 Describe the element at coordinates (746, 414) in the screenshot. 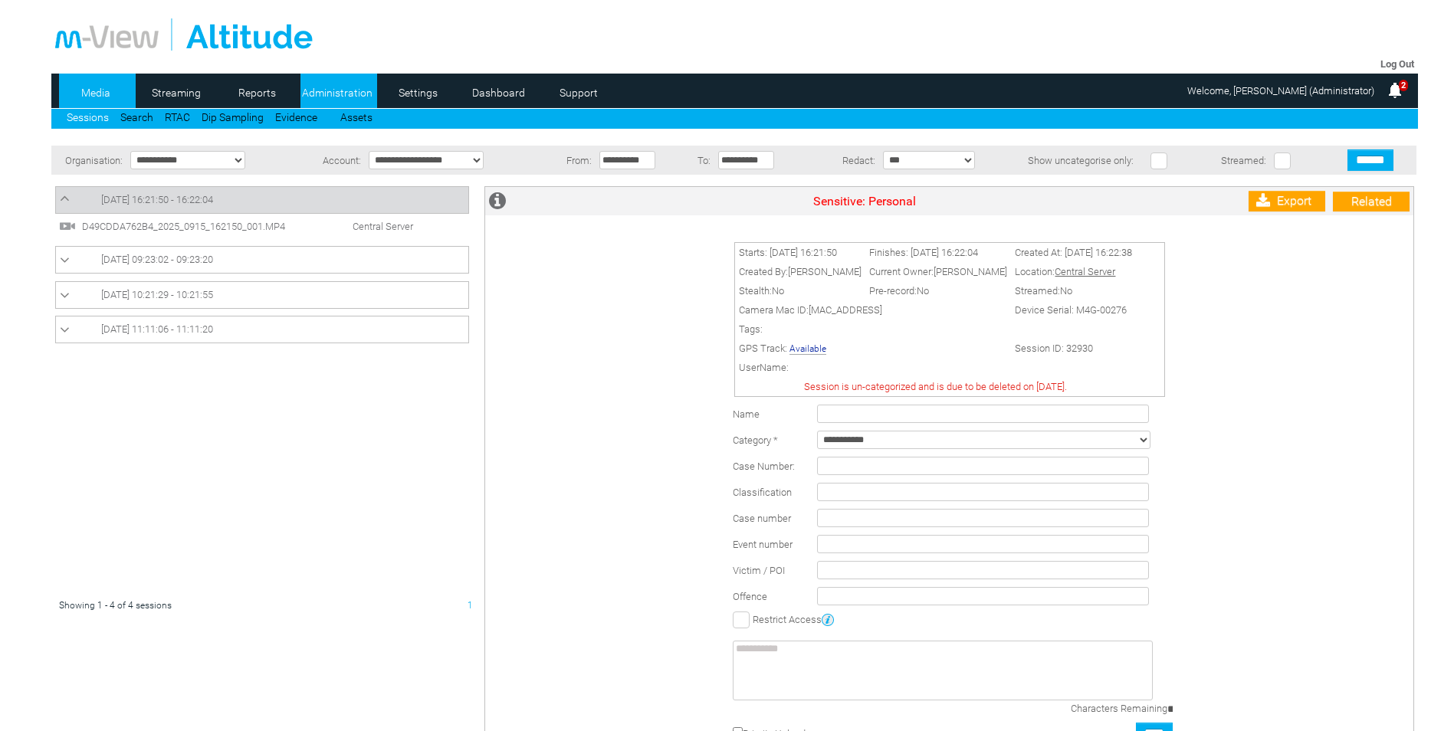

I see `label: Name` at that location.